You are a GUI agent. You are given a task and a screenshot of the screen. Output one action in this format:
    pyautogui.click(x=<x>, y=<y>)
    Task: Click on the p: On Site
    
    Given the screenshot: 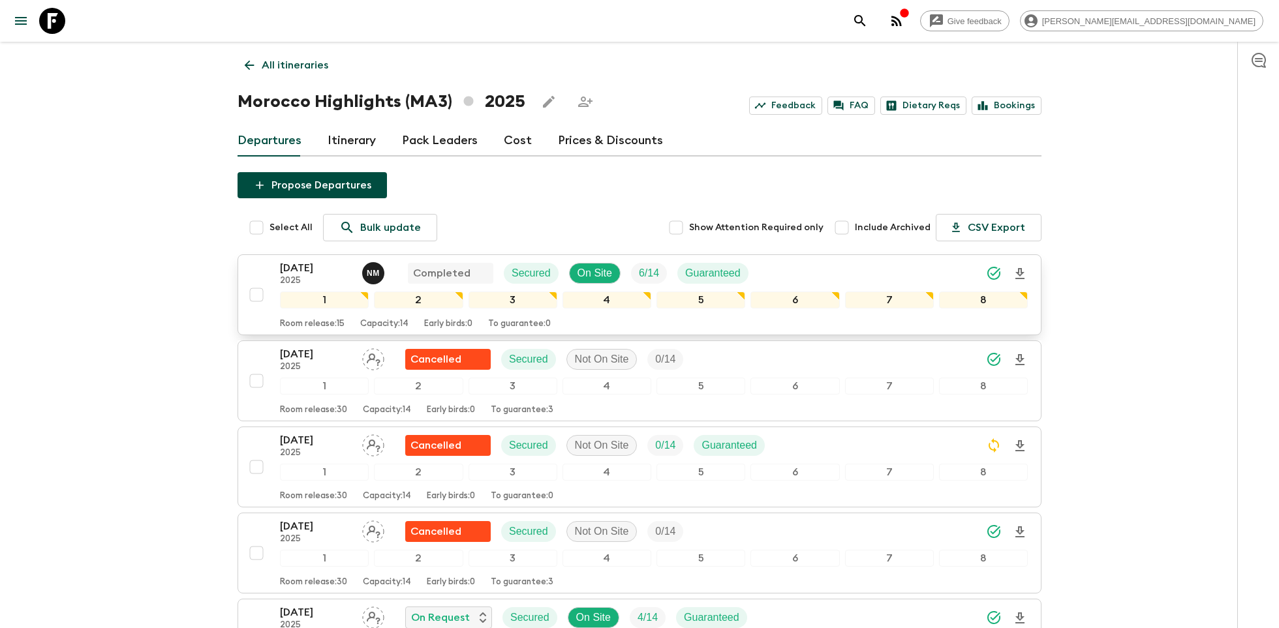 What is the action you would take?
    pyautogui.click(x=594, y=273)
    